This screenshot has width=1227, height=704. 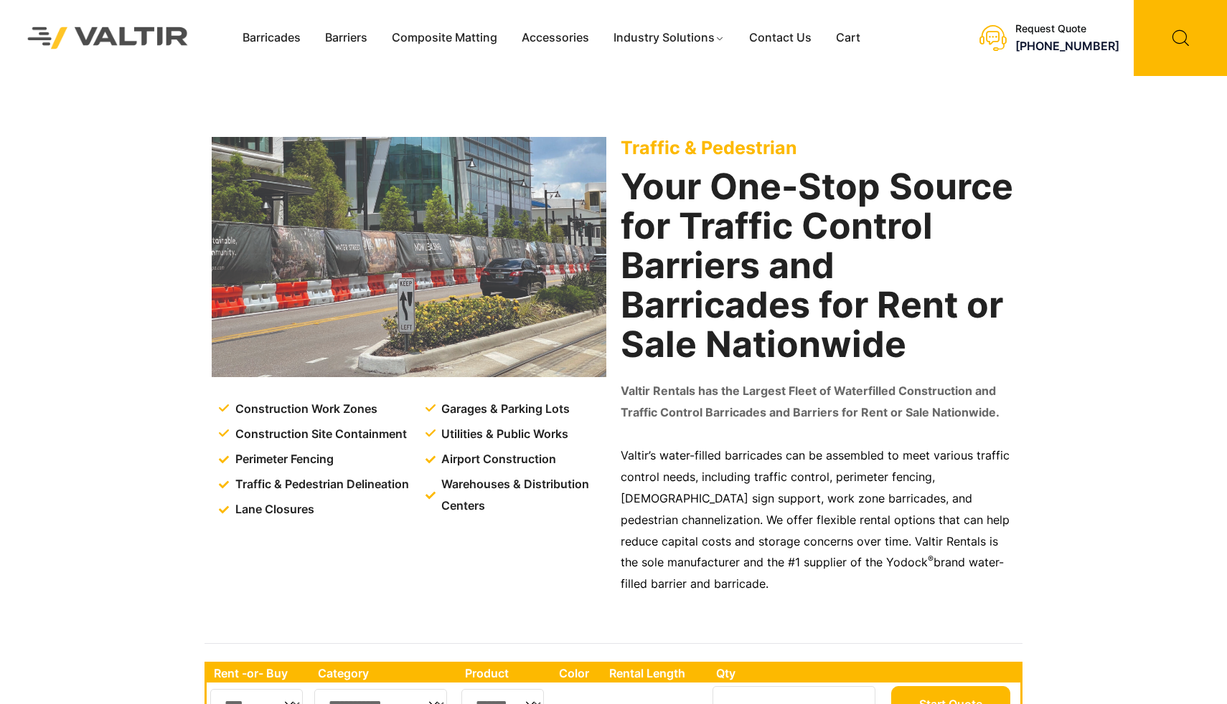 What do you see at coordinates (1067, 29) in the screenshot?
I see `div: Request Quote` at bounding box center [1067, 29].